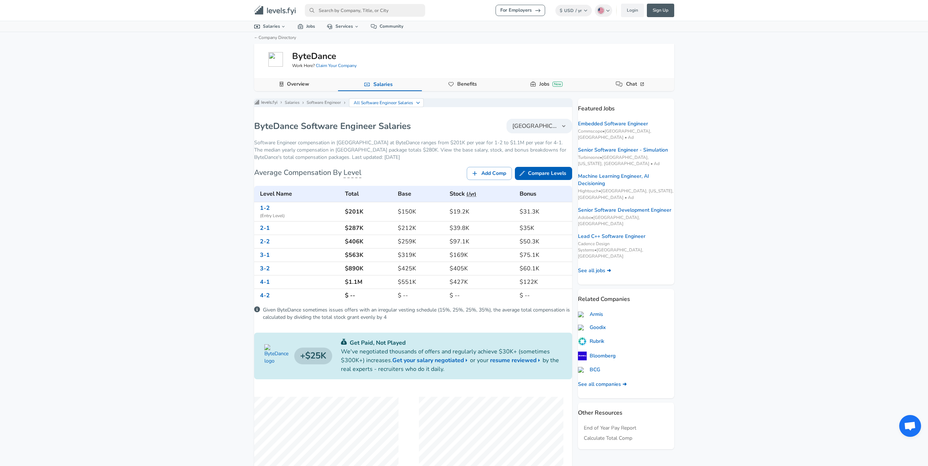 This screenshot has width=928, height=466. What do you see at coordinates (413, 244) in the screenshot?
I see `table: ByteDance's Software Engineer levels` at bounding box center [413, 244].